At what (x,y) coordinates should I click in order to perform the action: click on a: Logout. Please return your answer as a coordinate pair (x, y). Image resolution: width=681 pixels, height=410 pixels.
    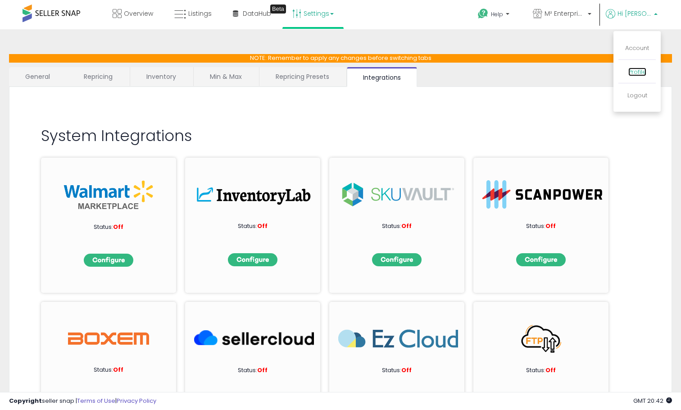
    Looking at the image, I should click on (638, 95).